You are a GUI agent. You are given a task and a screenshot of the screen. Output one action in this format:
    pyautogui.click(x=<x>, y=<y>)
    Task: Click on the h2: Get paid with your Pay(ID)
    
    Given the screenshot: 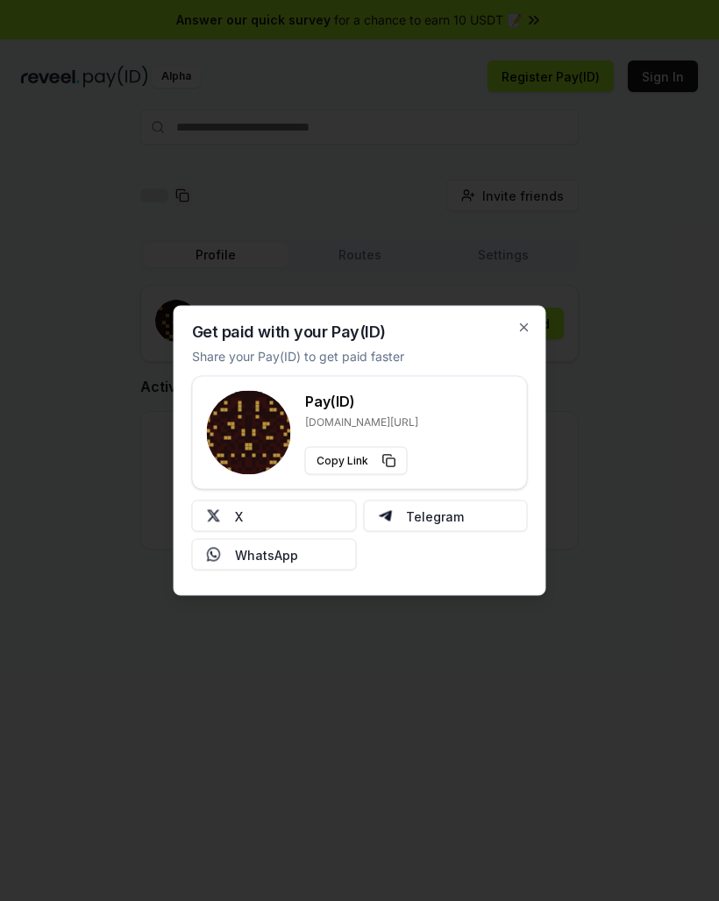 What is the action you would take?
    pyautogui.click(x=288, y=332)
    